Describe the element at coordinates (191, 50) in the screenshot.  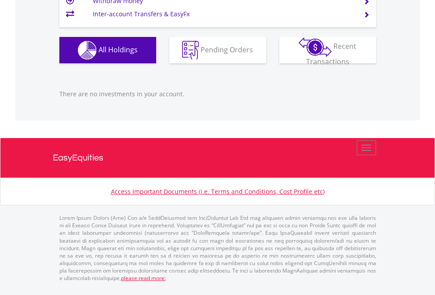
I see `img: pending_instructions-wht.png` at that location.